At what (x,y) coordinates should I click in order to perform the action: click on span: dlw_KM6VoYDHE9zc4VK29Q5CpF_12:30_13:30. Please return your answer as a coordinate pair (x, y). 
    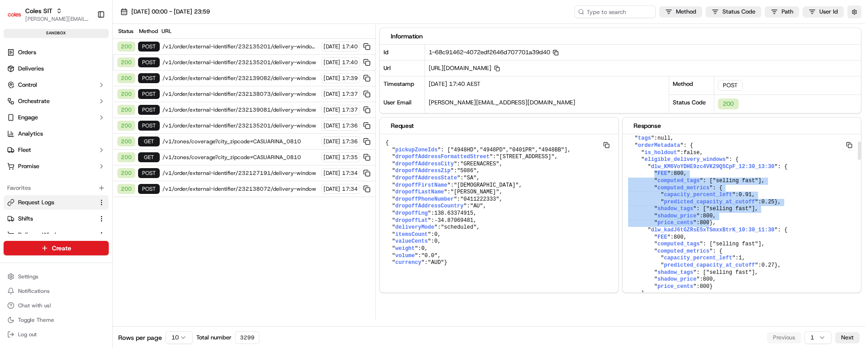
    Looking at the image, I should click on (713, 167).